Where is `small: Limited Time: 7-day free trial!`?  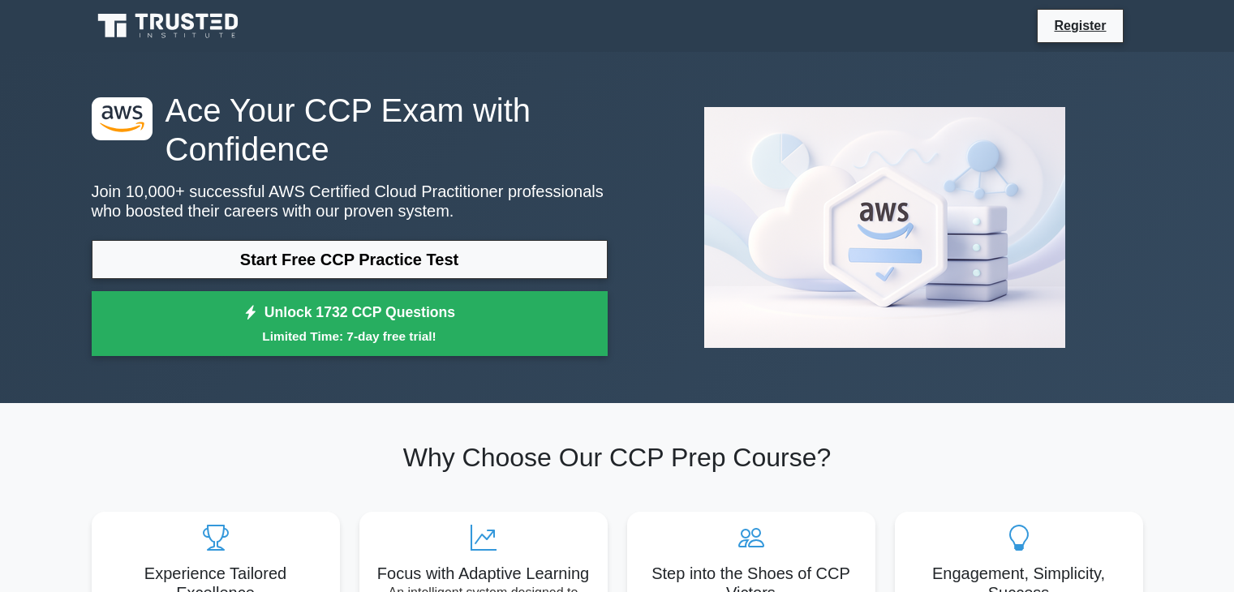
small: Limited Time: 7-day free trial! is located at coordinates (350, 336).